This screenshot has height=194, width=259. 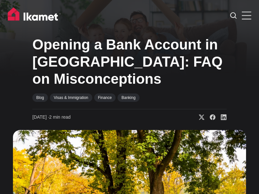 I want to click on a: Share on X, so click(x=199, y=117).